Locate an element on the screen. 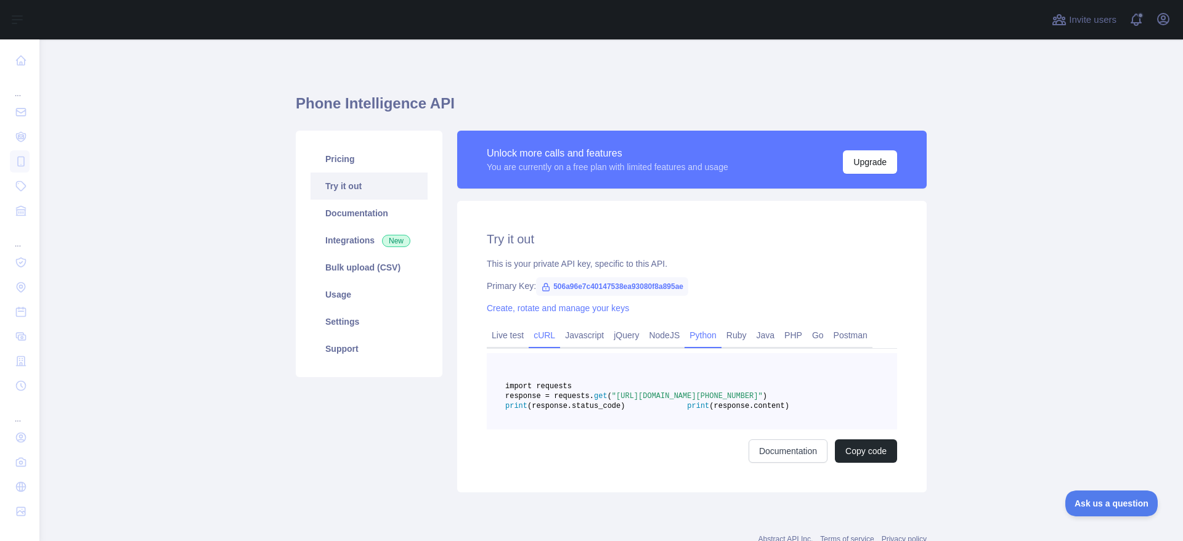 The height and width of the screenshot is (541, 1183). a: Support is located at coordinates (369, 349).